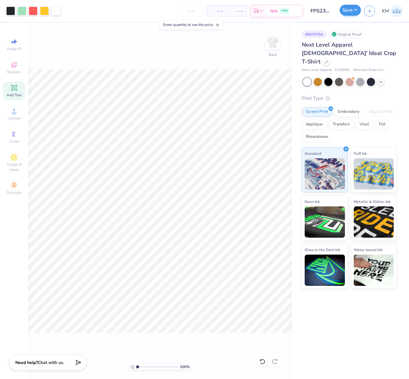  Describe the element at coordinates (368, 250) in the screenshot. I see `span: Water based Ink` at that location.